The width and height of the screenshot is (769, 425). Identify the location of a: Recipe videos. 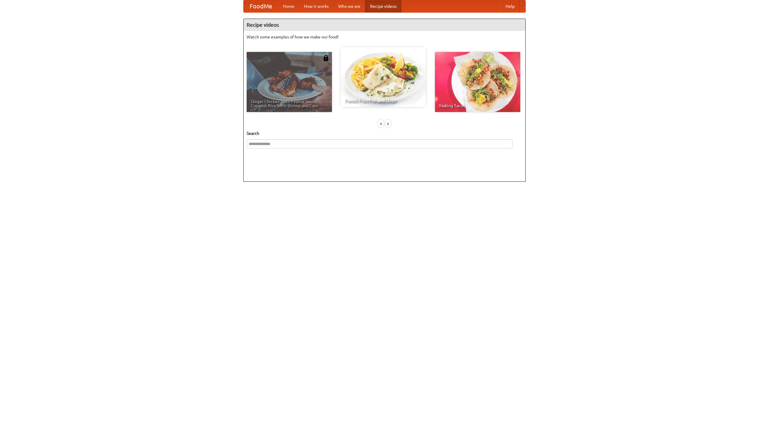
(383, 6).